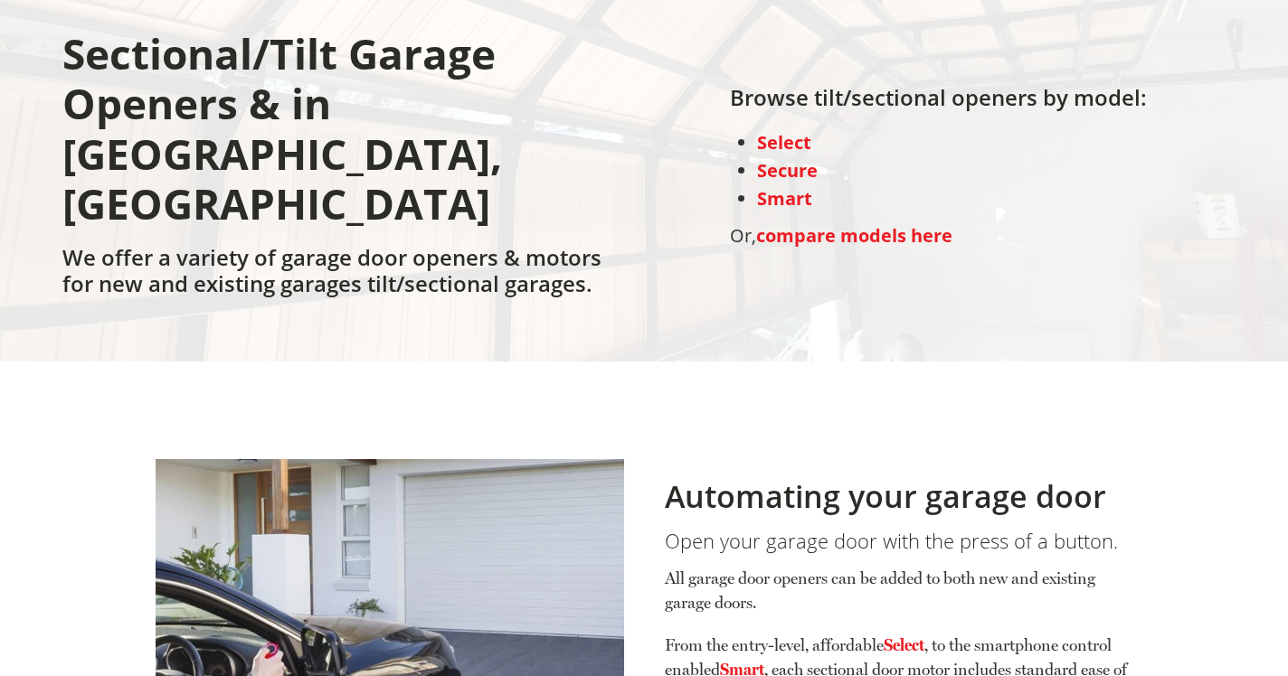 This screenshot has height=676, width=1288. Describe the element at coordinates (899, 542) in the screenshot. I see `h3: Open your garage door with the press of a button.` at that location.